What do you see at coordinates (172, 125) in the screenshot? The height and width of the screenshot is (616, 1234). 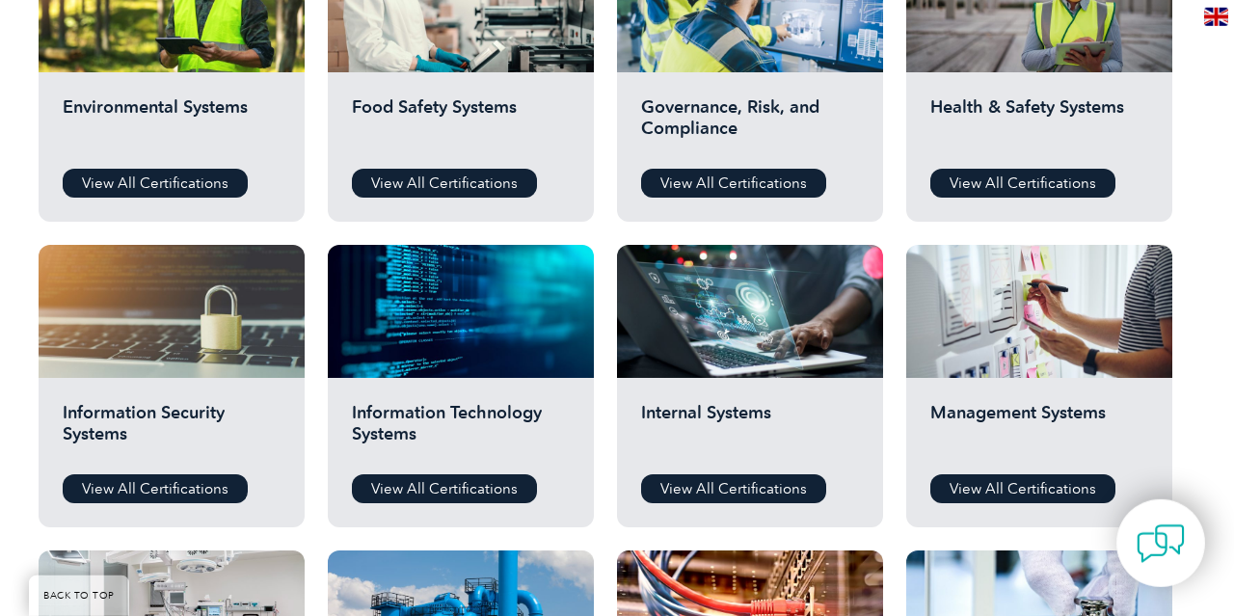 I see `h2: Environmental Systems` at bounding box center [172, 125].